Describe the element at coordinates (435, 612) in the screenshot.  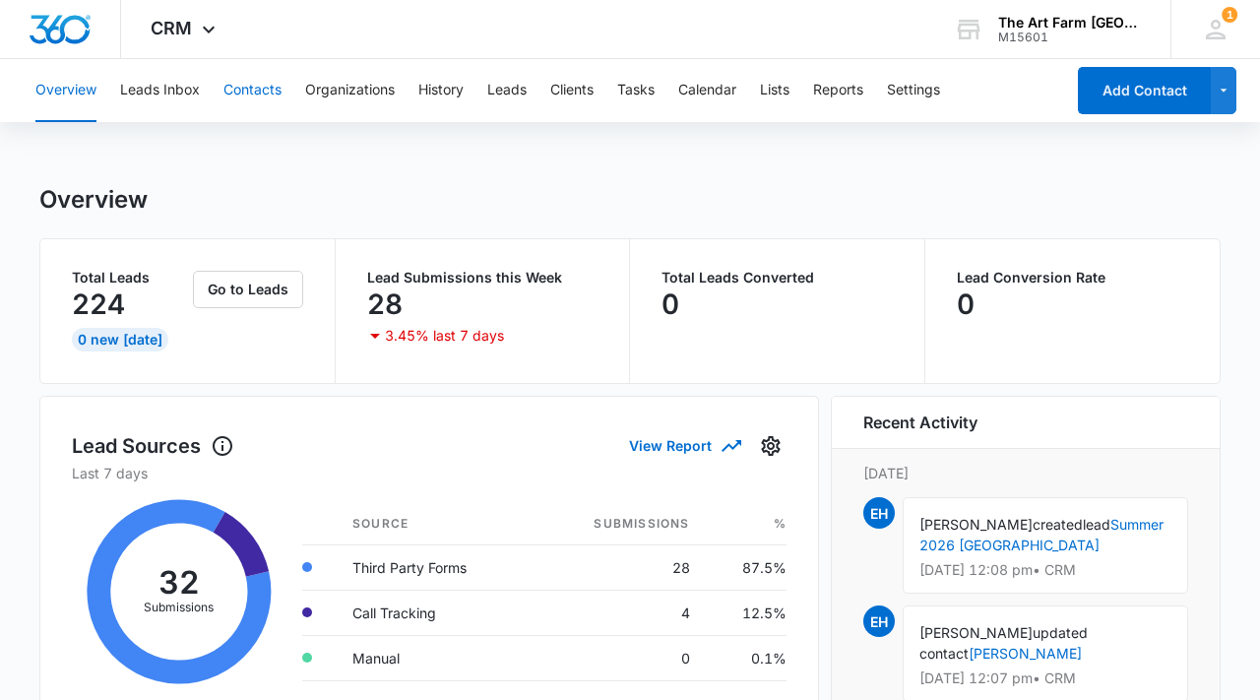
I see `td: Call Tracking` at that location.